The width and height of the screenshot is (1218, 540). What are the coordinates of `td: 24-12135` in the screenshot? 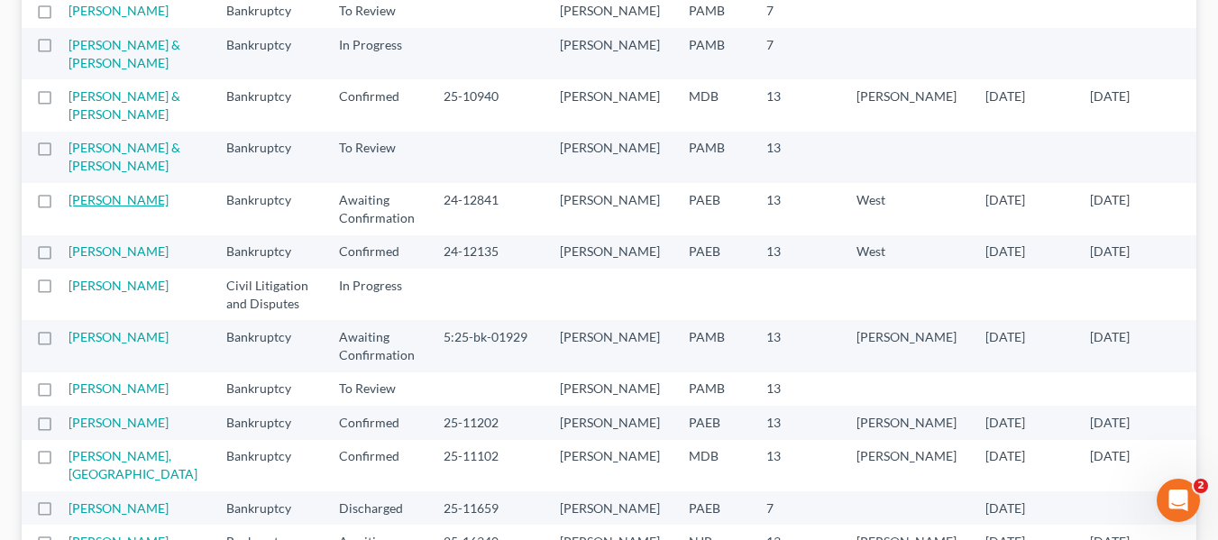 It's located at (487, 252).